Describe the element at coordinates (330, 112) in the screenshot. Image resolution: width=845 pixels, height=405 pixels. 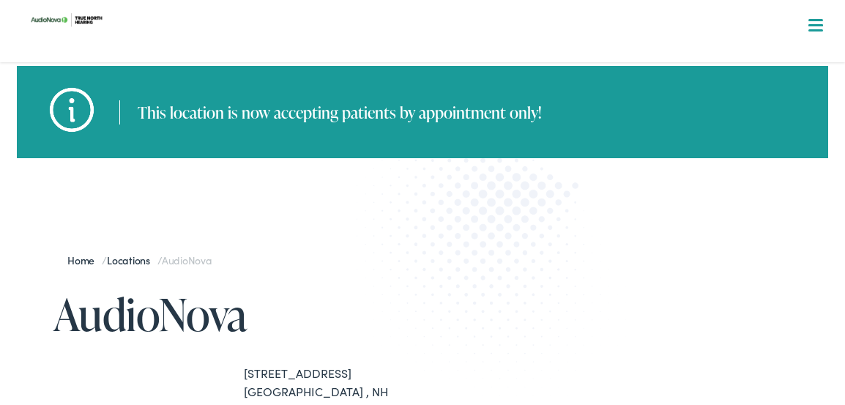
I see `div: This location is now accepting patients by appointment only!` at that location.